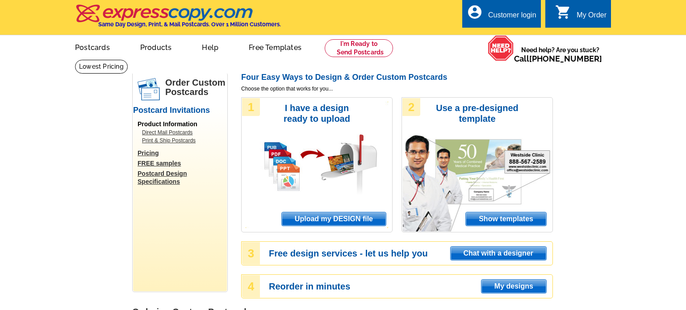 The image size is (686, 310). I want to click on a: Same Day Design, Print, & Mail Postcards. Over 1 Million Customers., so click(178, 19).